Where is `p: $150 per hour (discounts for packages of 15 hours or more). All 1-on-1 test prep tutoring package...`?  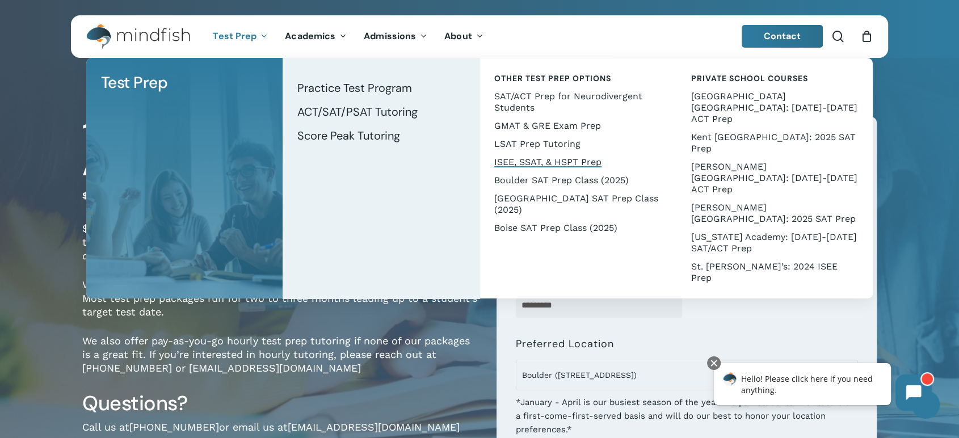
p: $150 per hour (discounts for packages of 15 hours or more). All 1-on-1 test prep tutoring package... is located at coordinates (281, 250).